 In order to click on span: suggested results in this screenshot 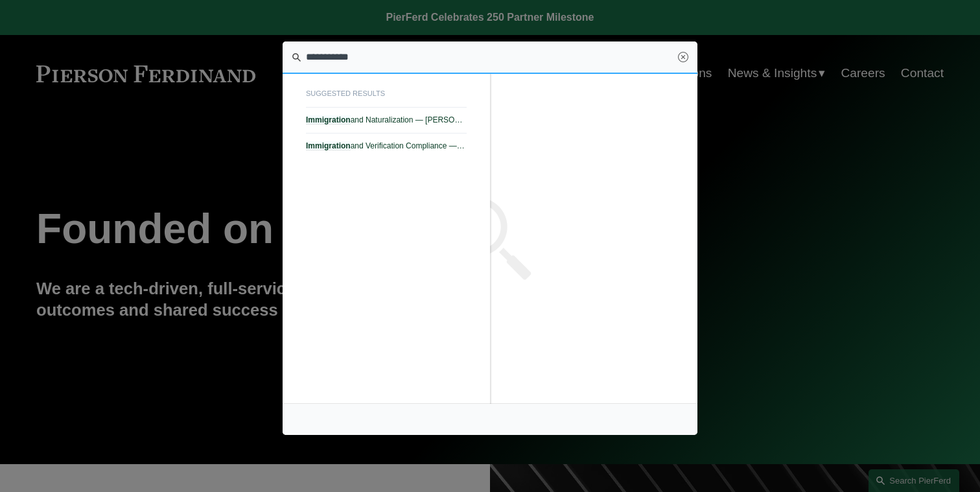, I will do `click(386, 97)`.